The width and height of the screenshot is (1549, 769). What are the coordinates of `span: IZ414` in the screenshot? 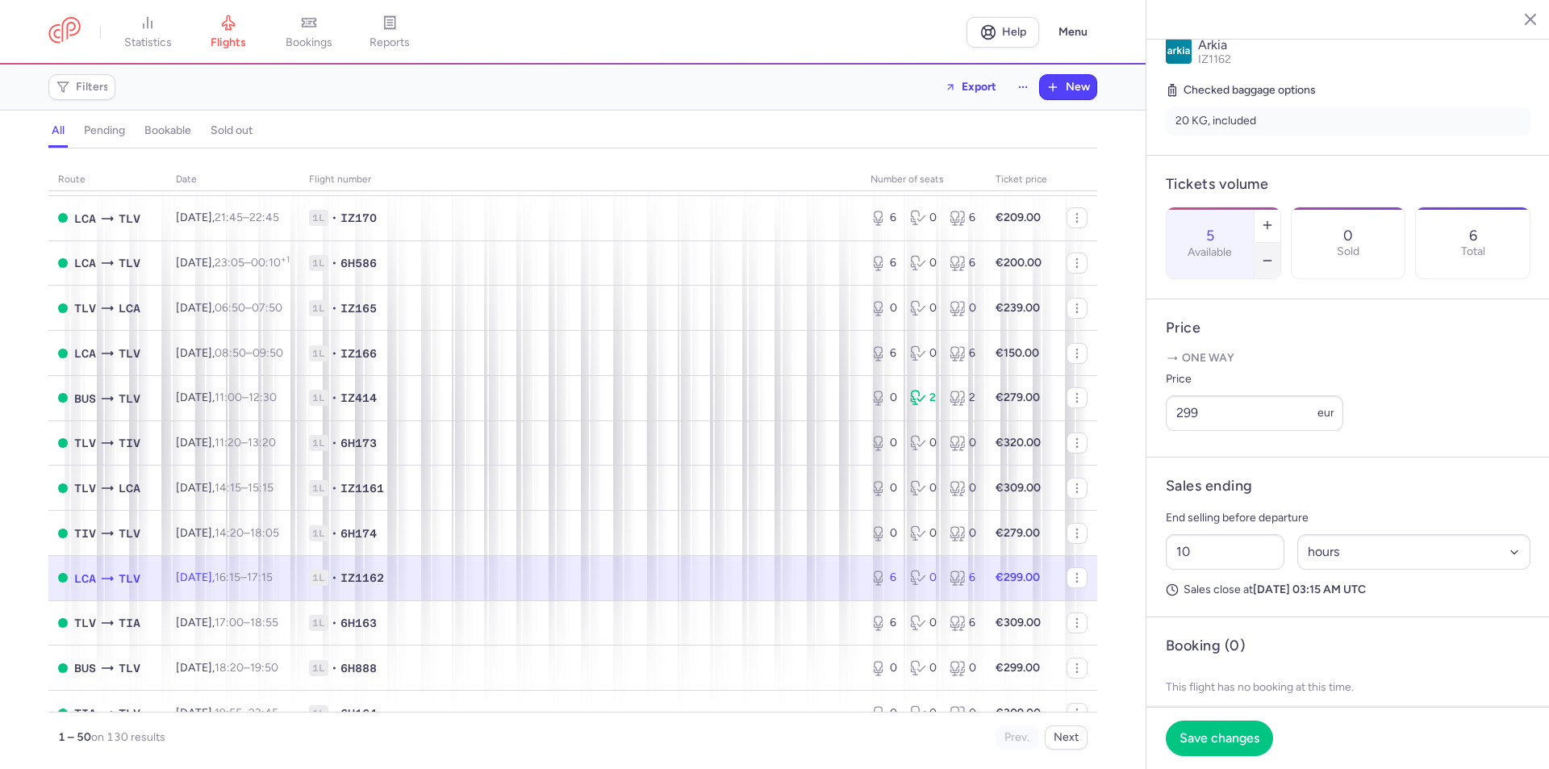 It's located at (358, 398).